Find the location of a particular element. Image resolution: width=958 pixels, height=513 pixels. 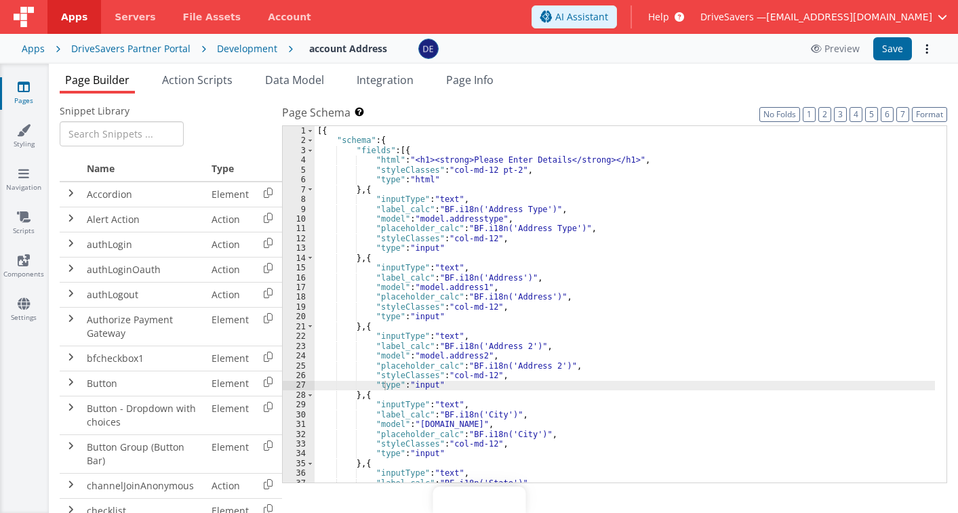

div: 4 is located at coordinates (298, 160).